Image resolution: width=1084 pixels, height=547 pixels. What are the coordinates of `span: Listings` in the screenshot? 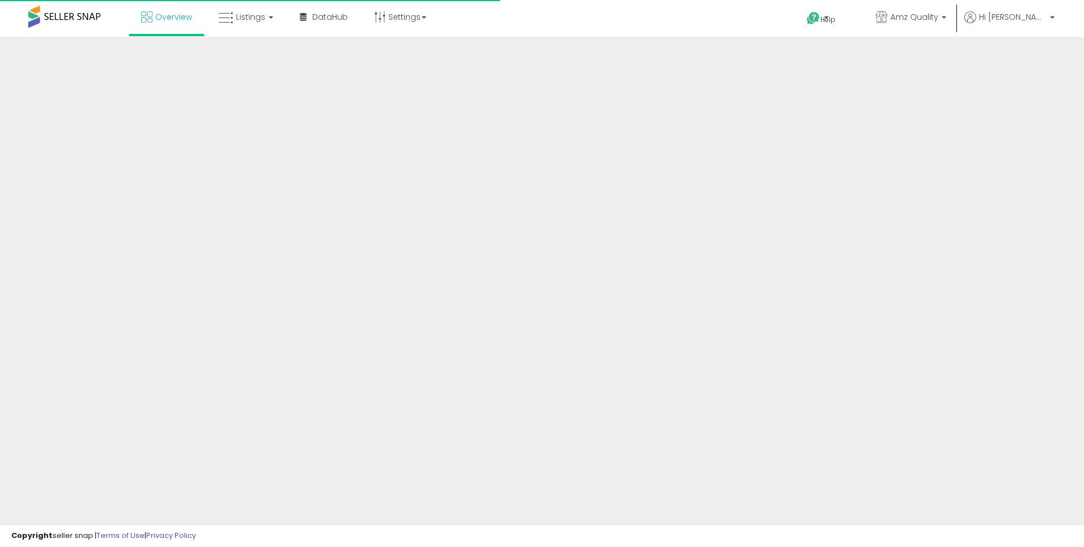 It's located at (251, 17).